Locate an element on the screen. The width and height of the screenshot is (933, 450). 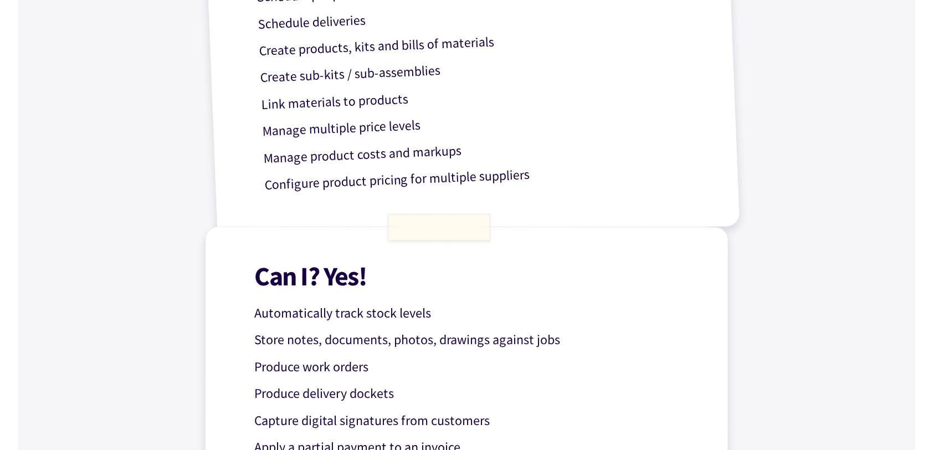
p: Produce delivery dockets is located at coordinates (476, 394).